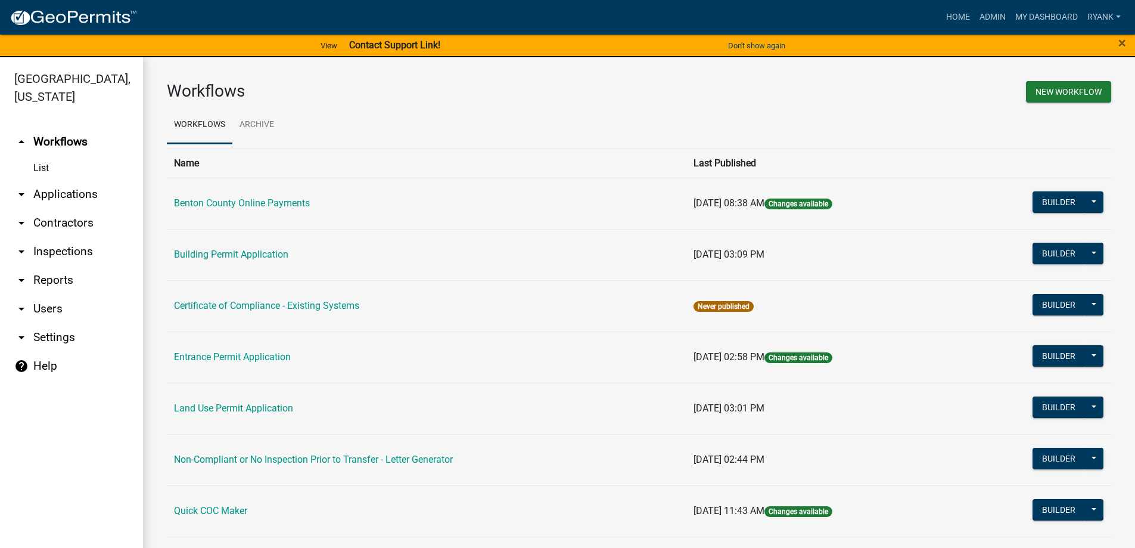  Describe the element at coordinates (234, 408) in the screenshot. I see `a: Land Use Permit Application` at that location.